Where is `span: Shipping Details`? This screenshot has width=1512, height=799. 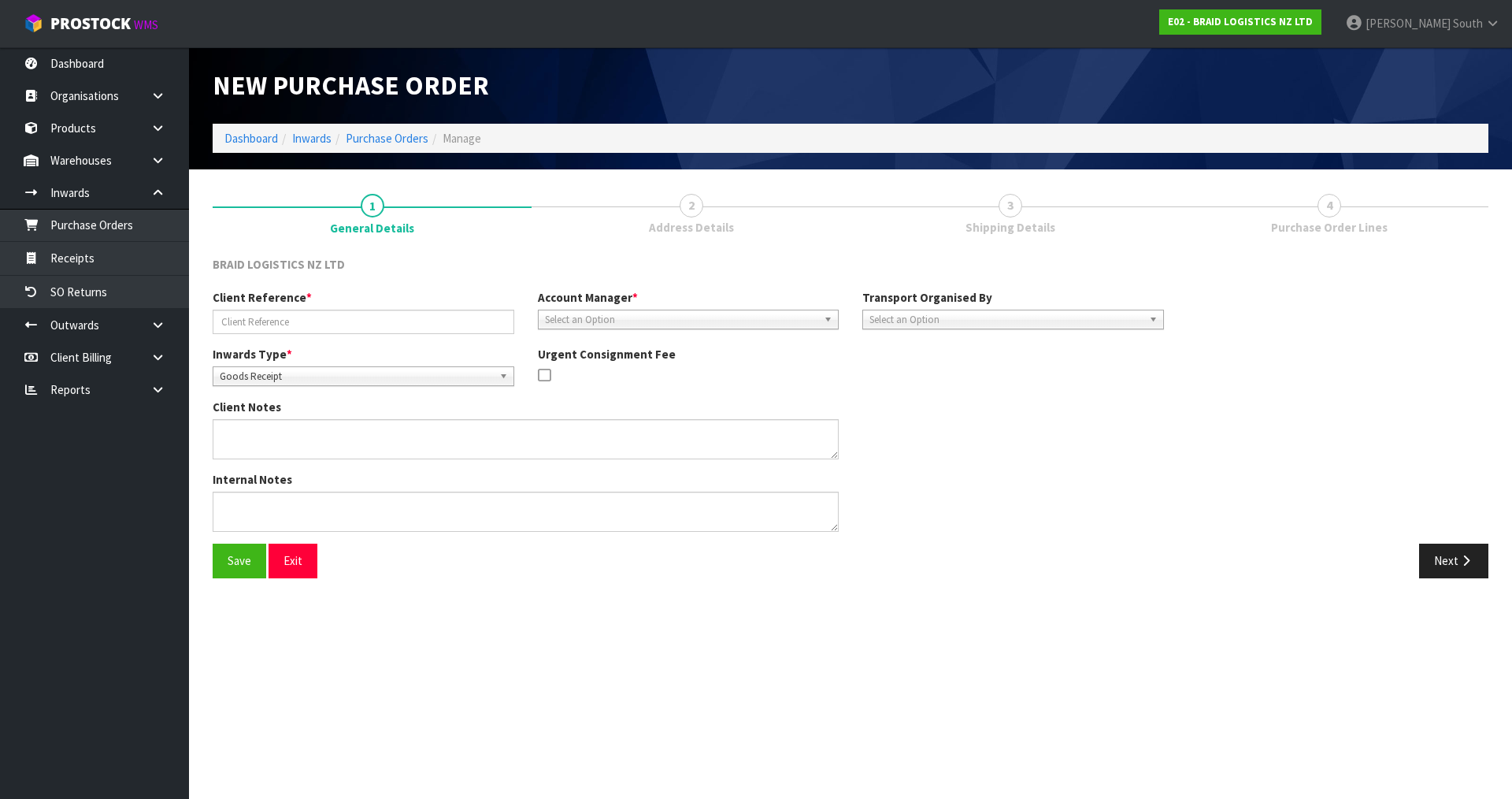 span: Shipping Details is located at coordinates (1011, 226).